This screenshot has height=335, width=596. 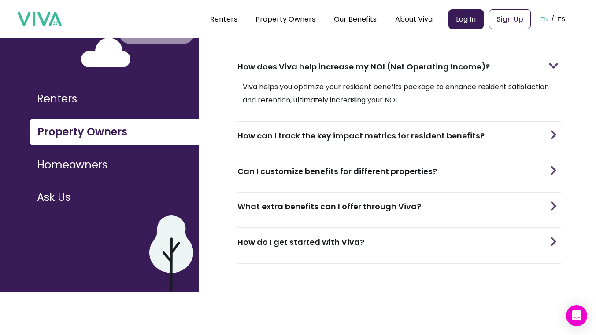 What do you see at coordinates (361, 136) in the screenshot?
I see `h3: How can I track the key impact metrics for resident benefits?` at bounding box center [361, 136].